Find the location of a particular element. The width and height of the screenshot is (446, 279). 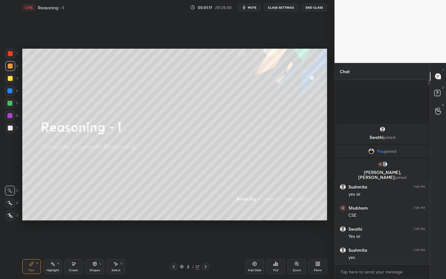

p: D is located at coordinates (443, 87).